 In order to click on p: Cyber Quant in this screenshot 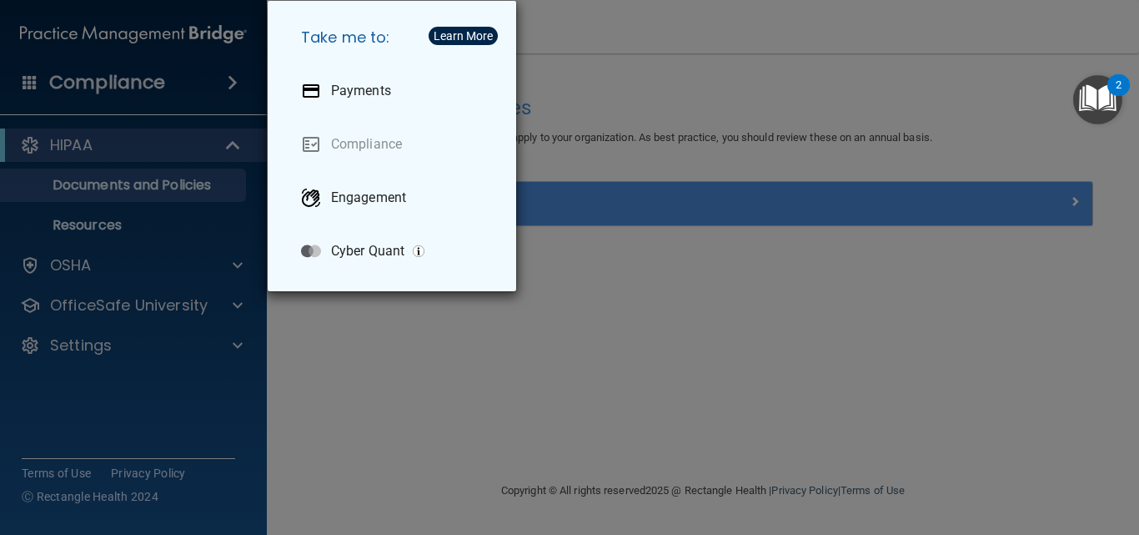, I will do `click(368, 251)`.